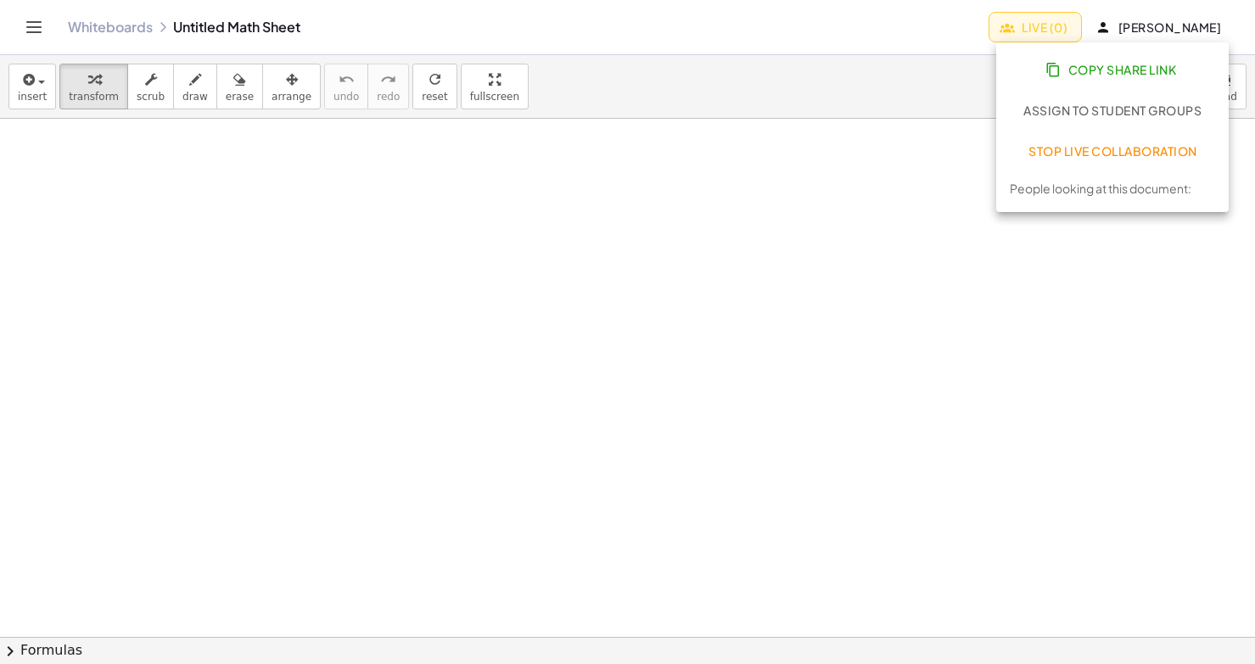  What do you see at coordinates (195, 97) in the screenshot?
I see `span: draw` at bounding box center [195, 97].